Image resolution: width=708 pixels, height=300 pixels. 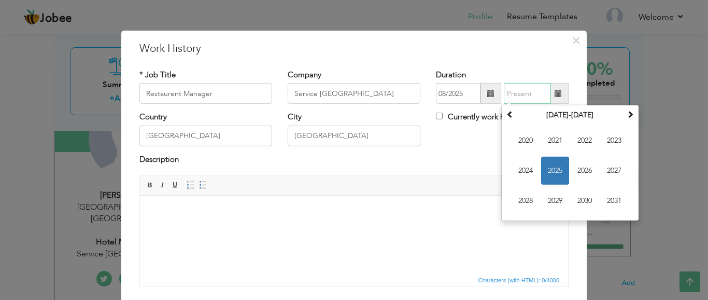 I want to click on label: Duration, so click(x=451, y=75).